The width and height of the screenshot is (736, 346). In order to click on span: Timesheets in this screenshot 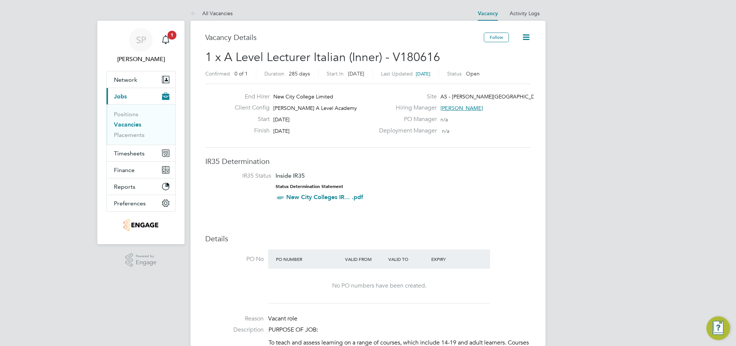, I will do `click(129, 153)`.